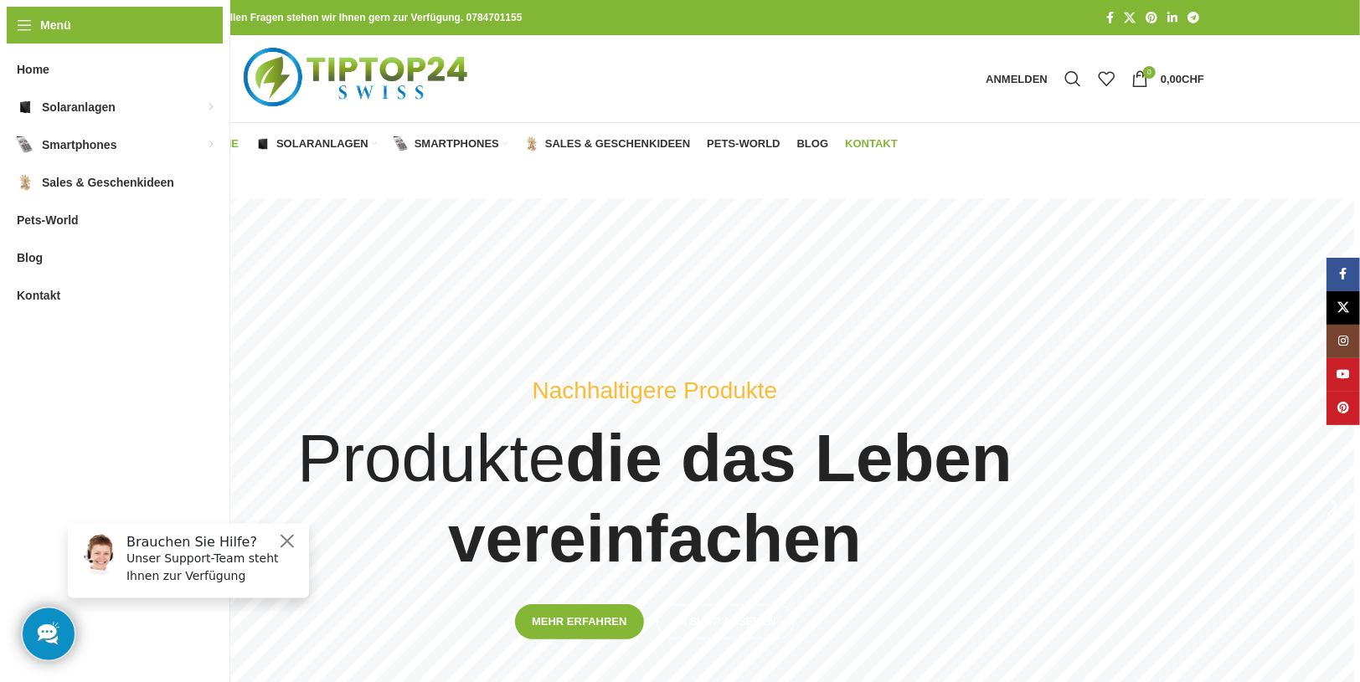 This screenshot has height=682, width=1360. What do you see at coordinates (158, 31) in the screenshot?
I see `h6: Brauchen Sie Hilfe?` at bounding box center [158, 31].